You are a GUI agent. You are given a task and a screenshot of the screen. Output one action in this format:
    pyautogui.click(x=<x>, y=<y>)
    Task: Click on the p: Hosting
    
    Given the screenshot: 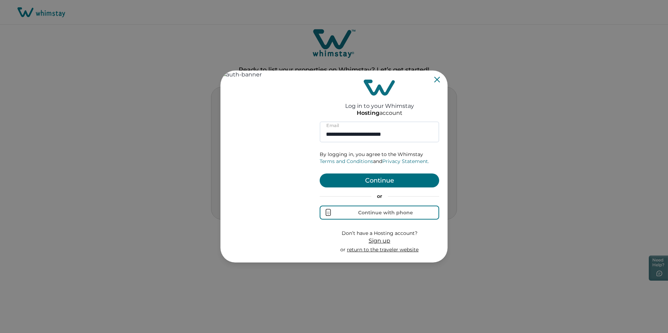 What is the action you would take?
    pyautogui.click(x=368, y=113)
    